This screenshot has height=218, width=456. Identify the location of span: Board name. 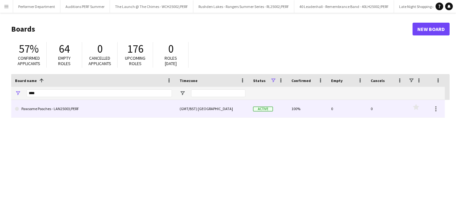
(26, 81).